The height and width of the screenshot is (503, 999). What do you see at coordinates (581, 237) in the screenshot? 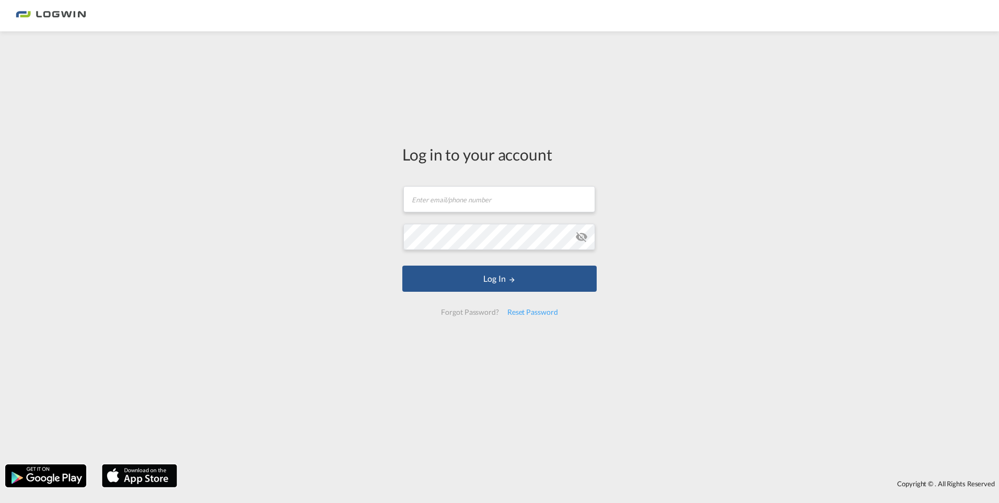
I see `md-icon: icon-eye-off` at bounding box center [581, 237].